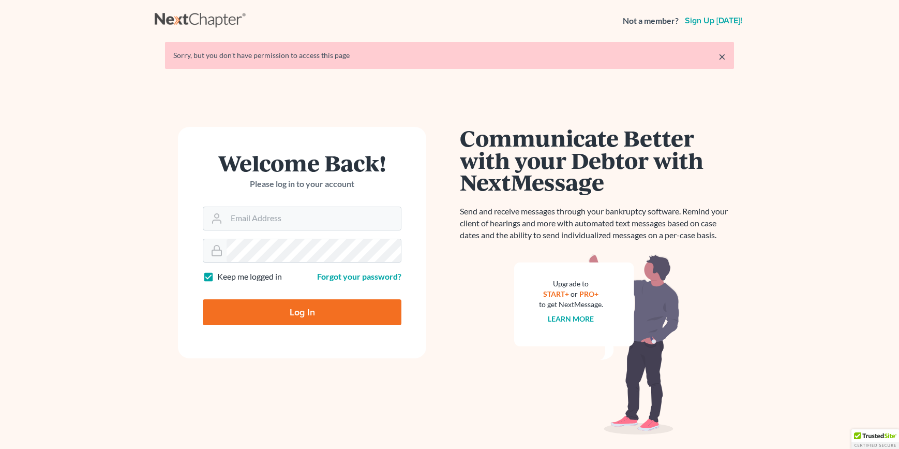  Describe the element at coordinates (575, 293) in the screenshot. I see `span: or` at that location.